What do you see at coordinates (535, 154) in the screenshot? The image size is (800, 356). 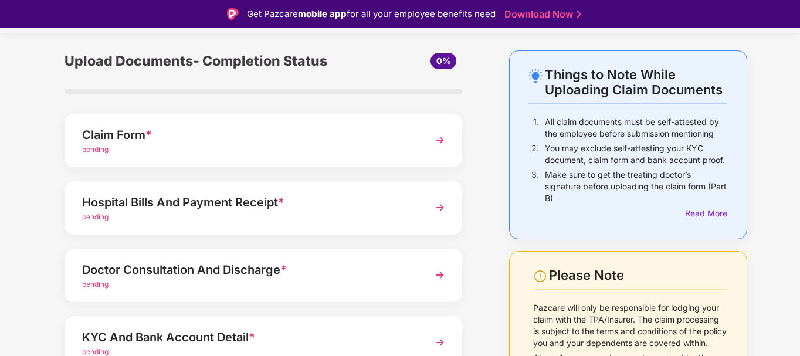 I see `p: 2.` at bounding box center [535, 154].